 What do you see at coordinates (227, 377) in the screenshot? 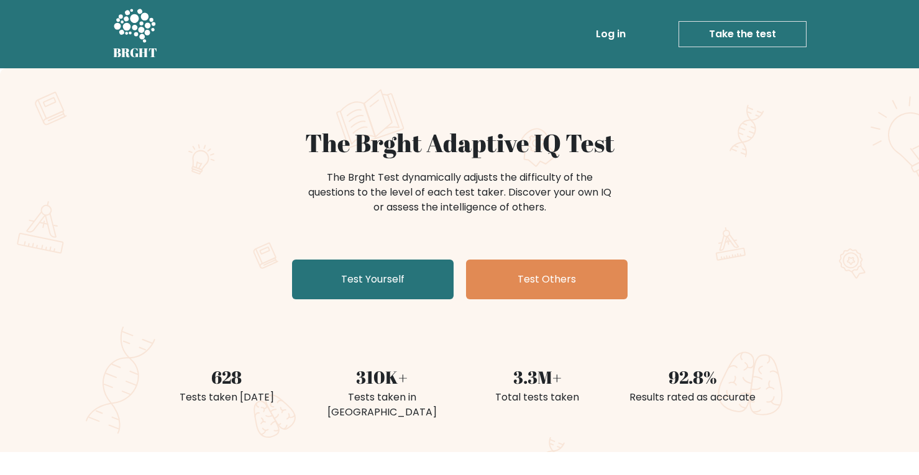
I see `div: 628` at bounding box center [227, 377].